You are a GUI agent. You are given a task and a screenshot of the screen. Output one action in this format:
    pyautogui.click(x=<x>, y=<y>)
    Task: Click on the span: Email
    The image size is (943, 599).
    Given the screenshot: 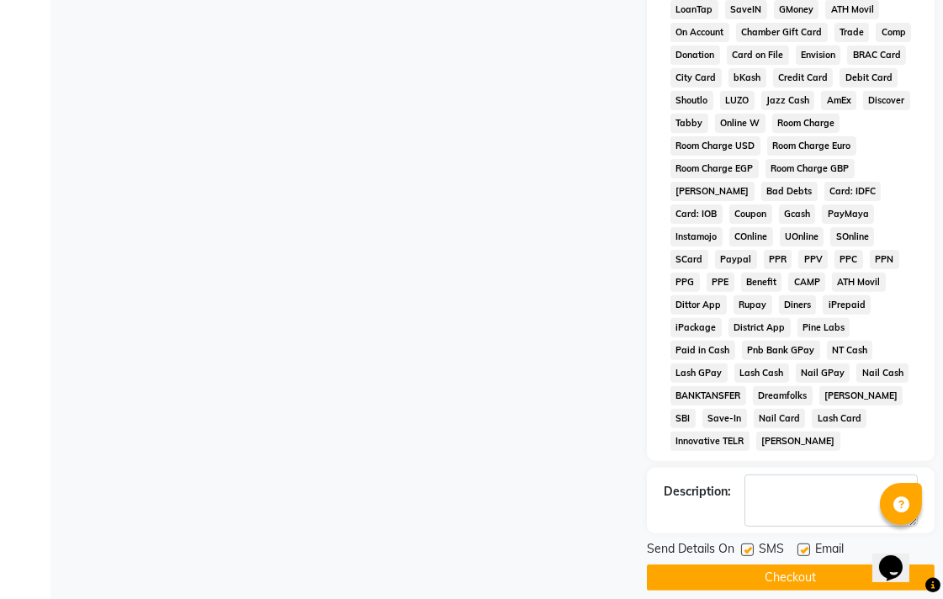 What is the action you would take?
    pyautogui.click(x=830, y=550)
    